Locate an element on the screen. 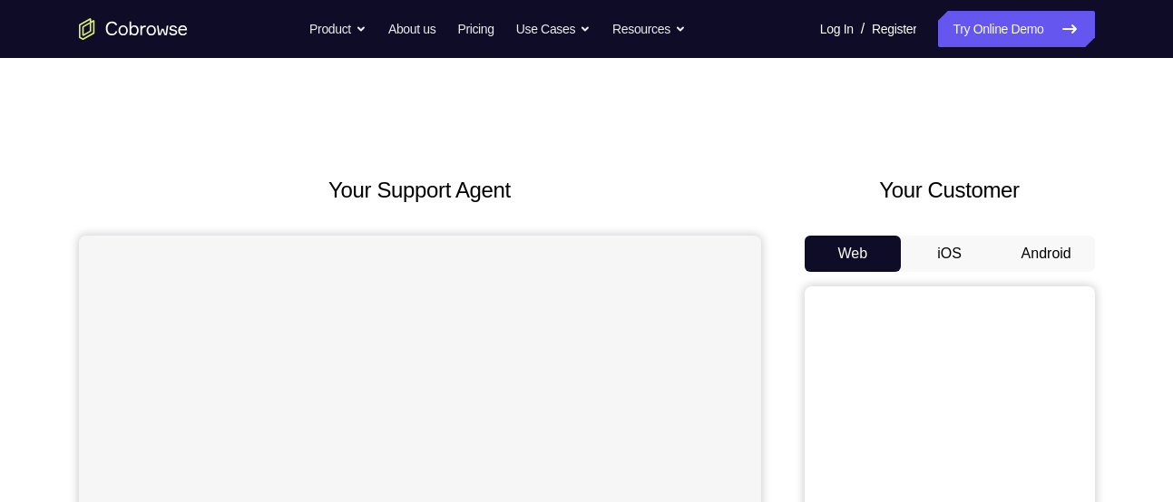 The height and width of the screenshot is (502, 1173). button: Resources is located at coordinates (648, 29).